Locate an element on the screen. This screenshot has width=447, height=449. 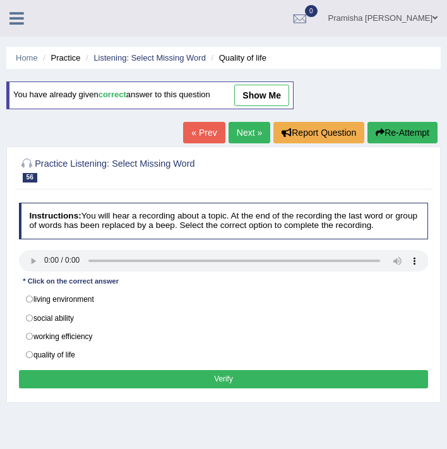
li: Practice is located at coordinates (60, 57).